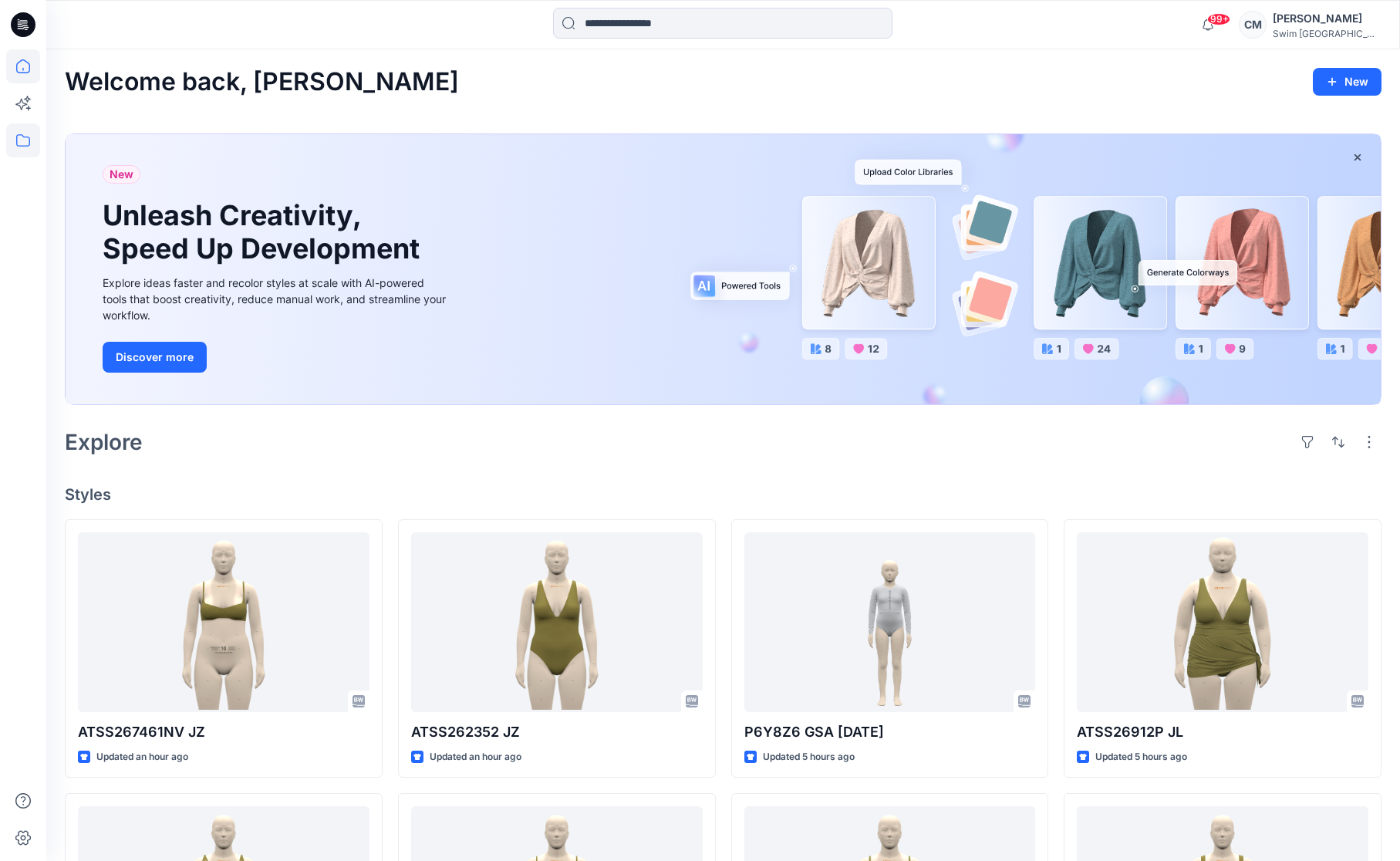 This screenshot has width=1400, height=861. Describe the element at coordinates (1223, 733) in the screenshot. I see `p: ATSS26912P JL` at that location.